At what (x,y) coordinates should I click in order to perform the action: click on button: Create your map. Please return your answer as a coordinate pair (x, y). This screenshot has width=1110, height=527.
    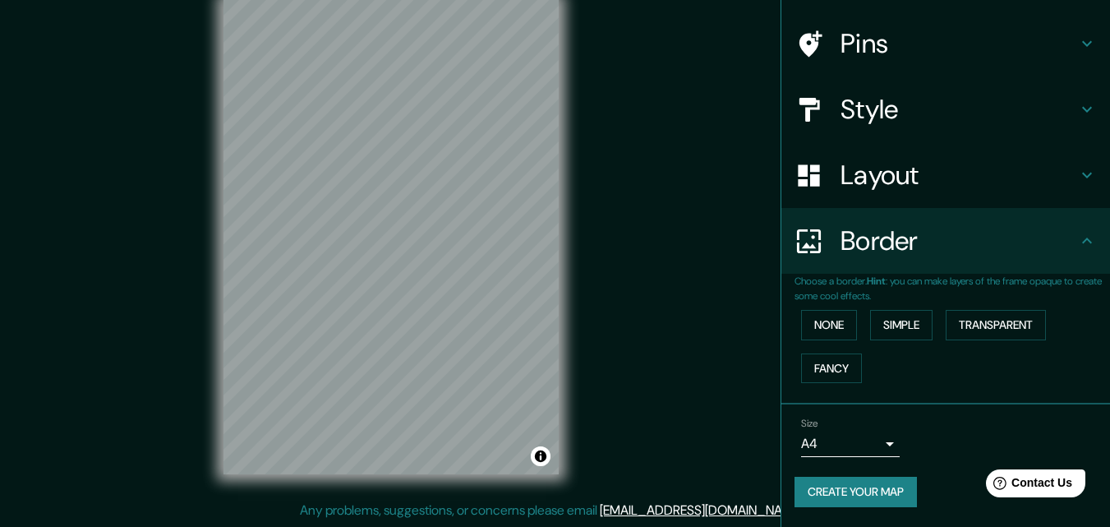
    Looking at the image, I should click on (855, 491).